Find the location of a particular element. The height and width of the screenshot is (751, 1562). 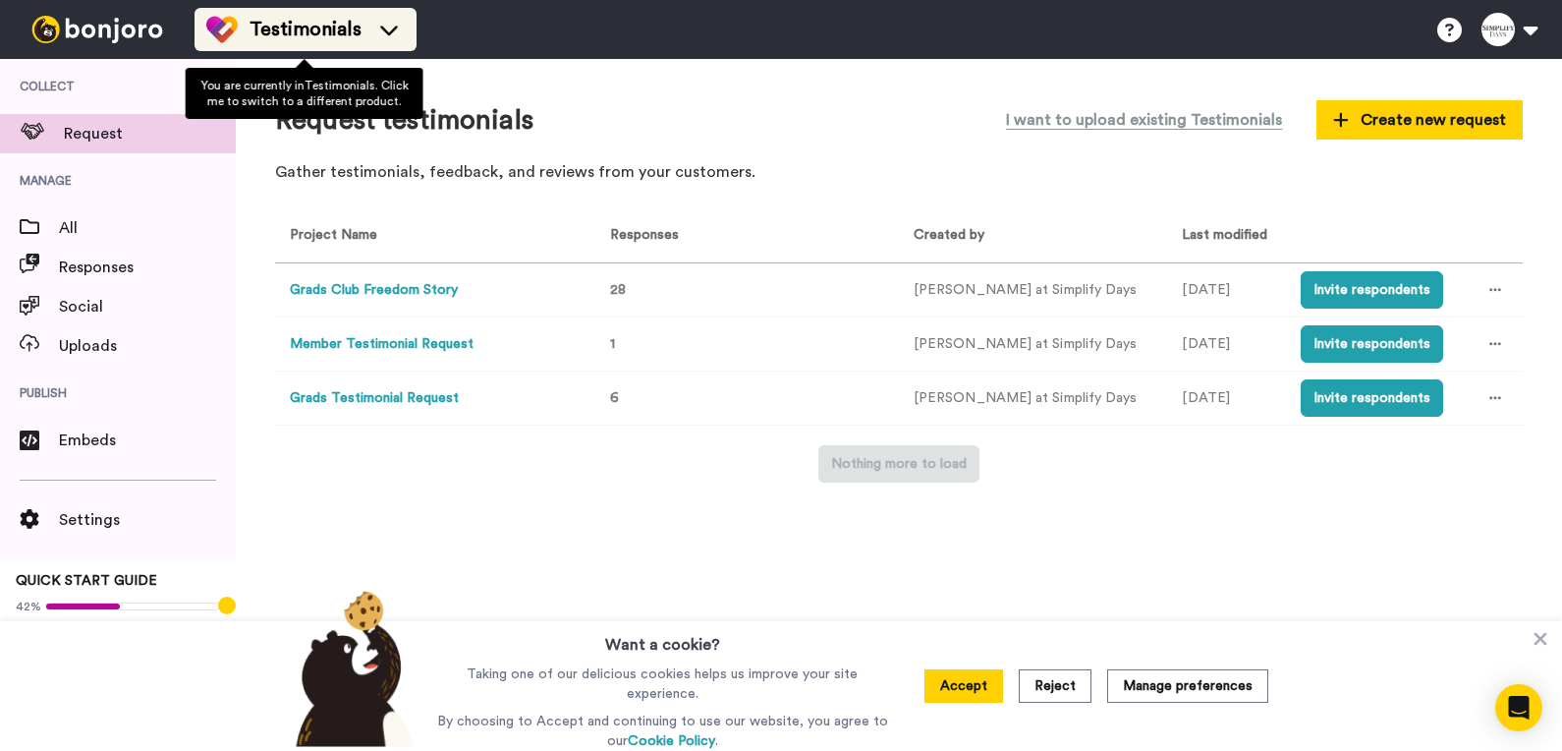

span: QUICK START GUIDE is located at coordinates (86, 581).